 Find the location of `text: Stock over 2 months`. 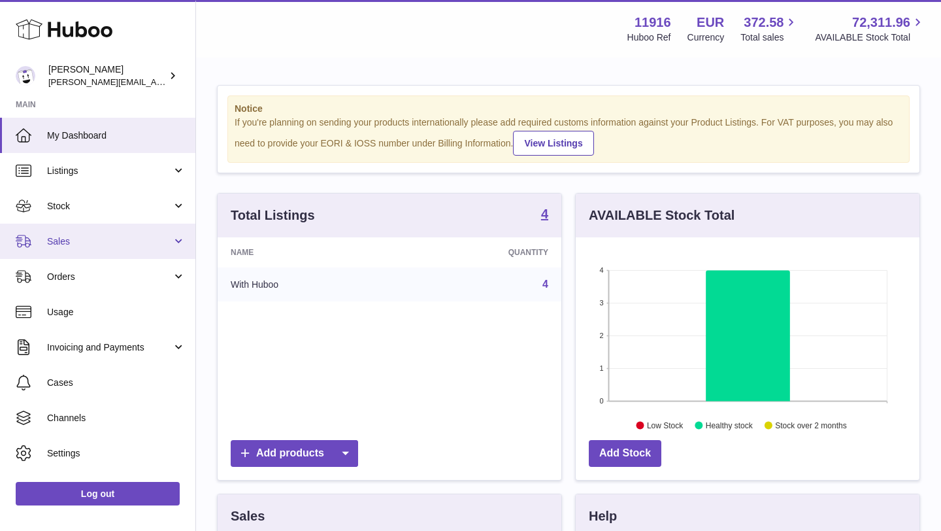

text: Stock over 2 months is located at coordinates (810, 425).